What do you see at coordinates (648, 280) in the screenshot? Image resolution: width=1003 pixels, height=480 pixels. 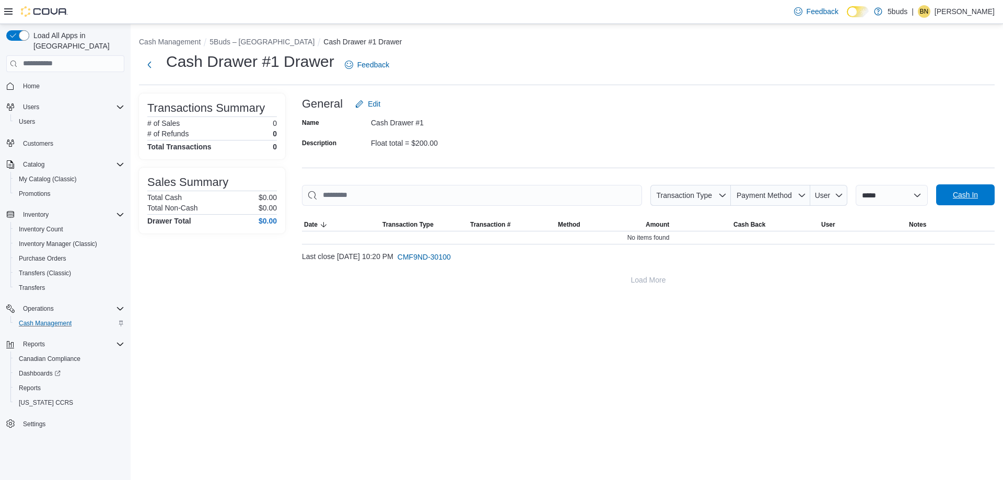 I see `button: Load More` at bounding box center [648, 280].